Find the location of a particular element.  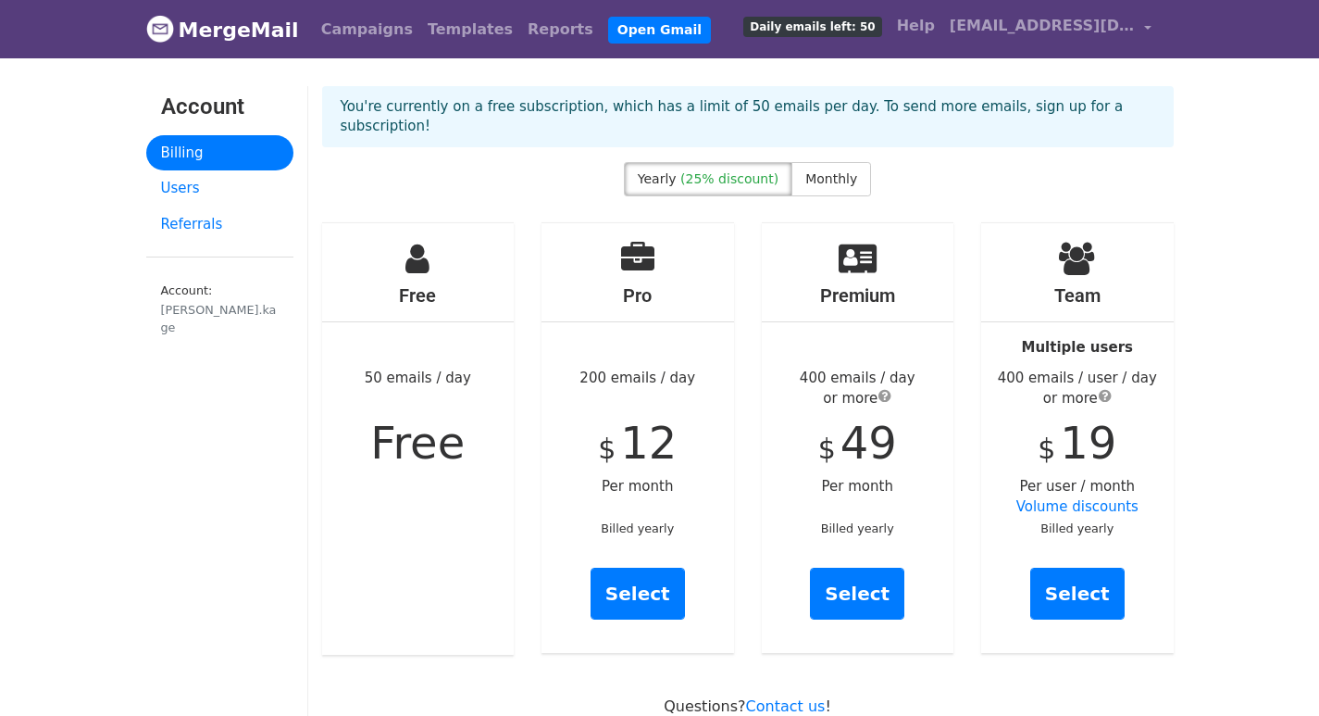

p: Questions? ! is located at coordinates (748, 706).